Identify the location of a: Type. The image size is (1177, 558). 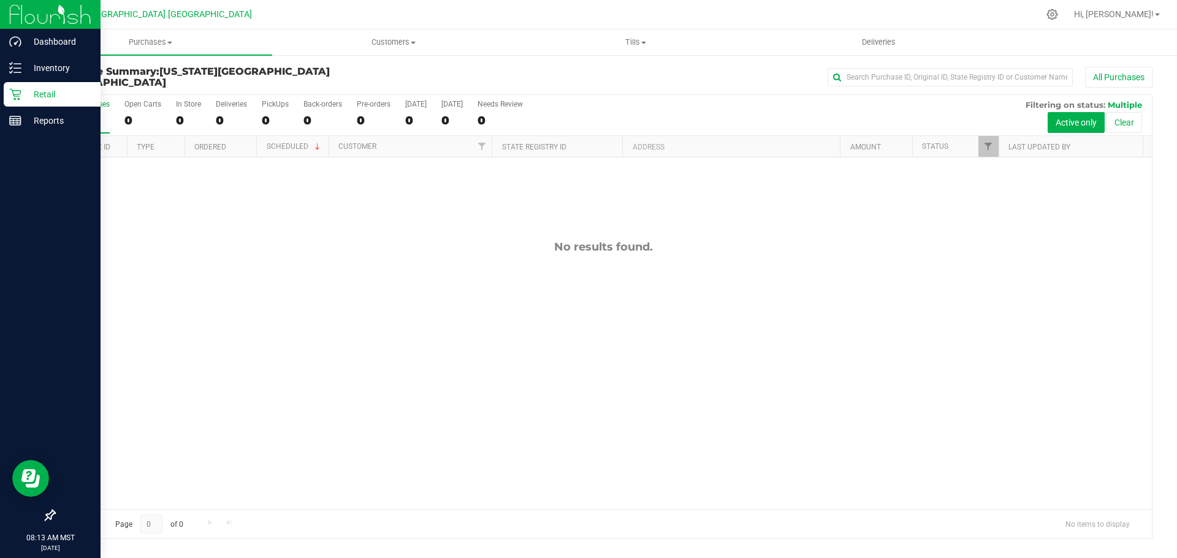
(145, 147).